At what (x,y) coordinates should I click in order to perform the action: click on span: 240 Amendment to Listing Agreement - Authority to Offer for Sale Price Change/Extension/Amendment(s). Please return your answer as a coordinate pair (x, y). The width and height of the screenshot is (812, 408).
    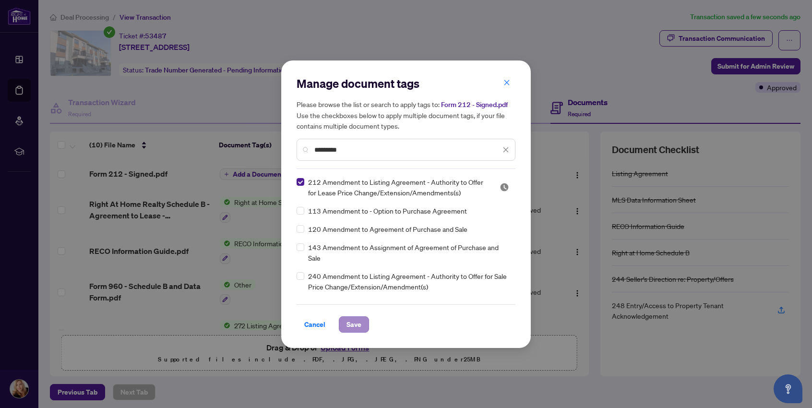
    Looking at the image, I should click on (409, 281).